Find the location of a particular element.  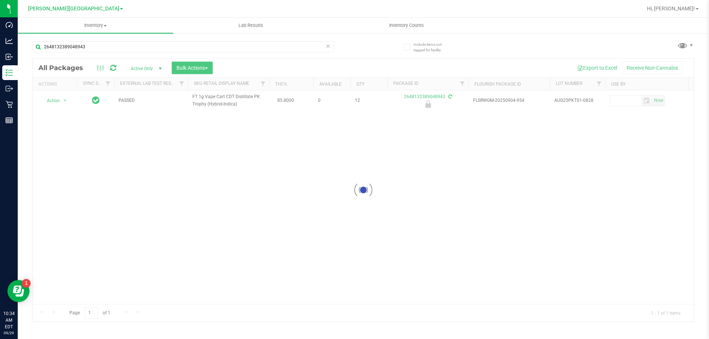

span: Inventory is located at coordinates (95, 25).